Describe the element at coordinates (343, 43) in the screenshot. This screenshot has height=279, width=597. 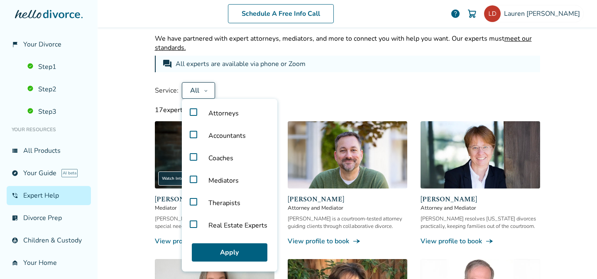
I see `span: meet our standards.` at that location.